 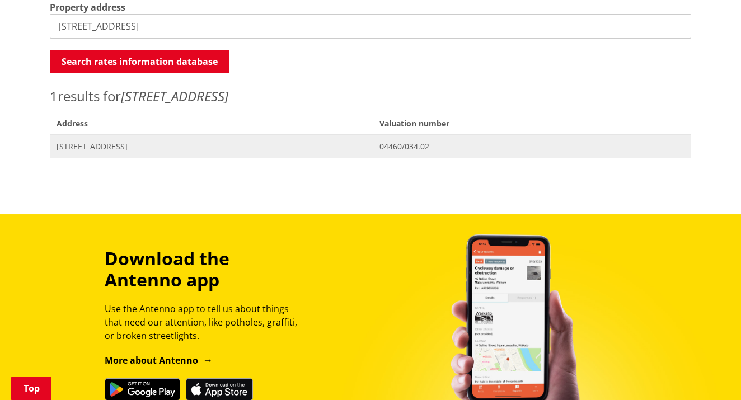 What do you see at coordinates (532, 123) in the screenshot?
I see `span: Valuation number` at bounding box center [532, 123].